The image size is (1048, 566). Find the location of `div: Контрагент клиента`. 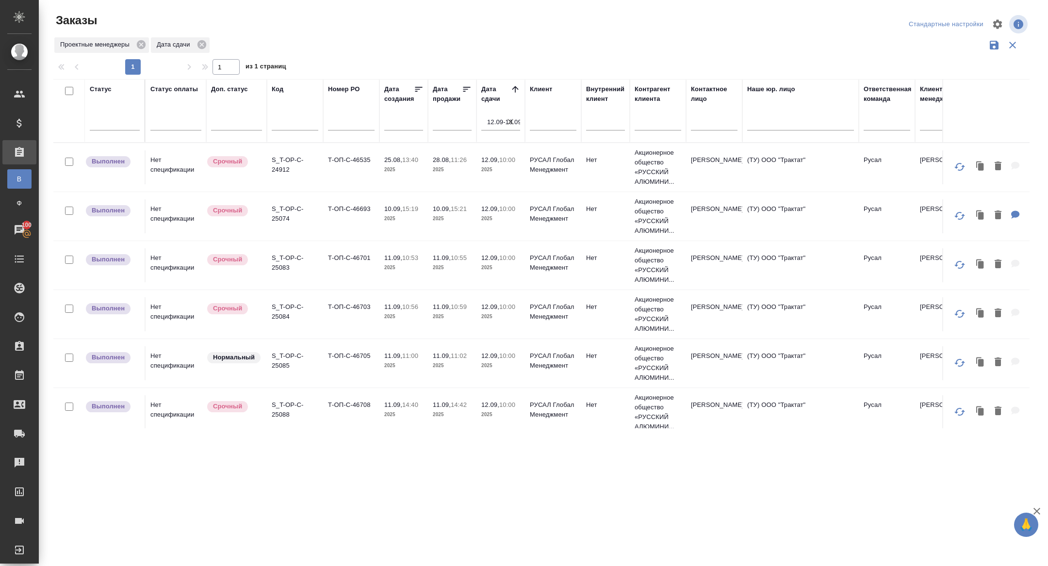

div: Контрагент клиента is located at coordinates (658, 94).